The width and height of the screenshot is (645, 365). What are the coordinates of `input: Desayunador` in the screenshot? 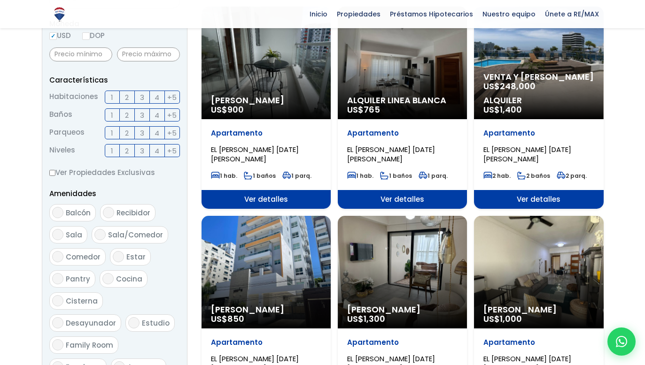 It's located at (58, 323).